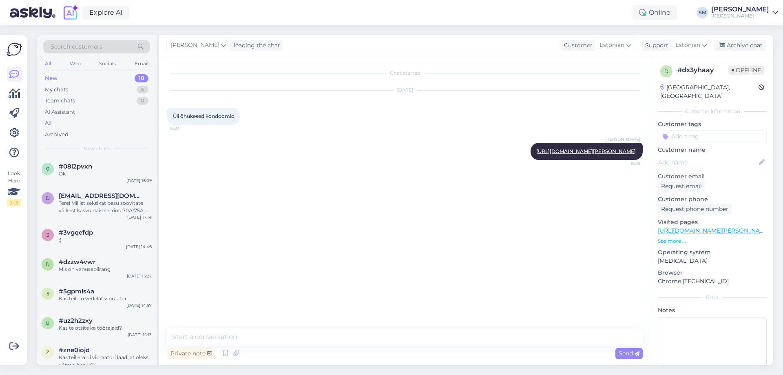 This screenshot has height=375, width=783. What do you see at coordinates (48, 322) in the screenshot?
I see `span: u` at bounding box center [48, 322].